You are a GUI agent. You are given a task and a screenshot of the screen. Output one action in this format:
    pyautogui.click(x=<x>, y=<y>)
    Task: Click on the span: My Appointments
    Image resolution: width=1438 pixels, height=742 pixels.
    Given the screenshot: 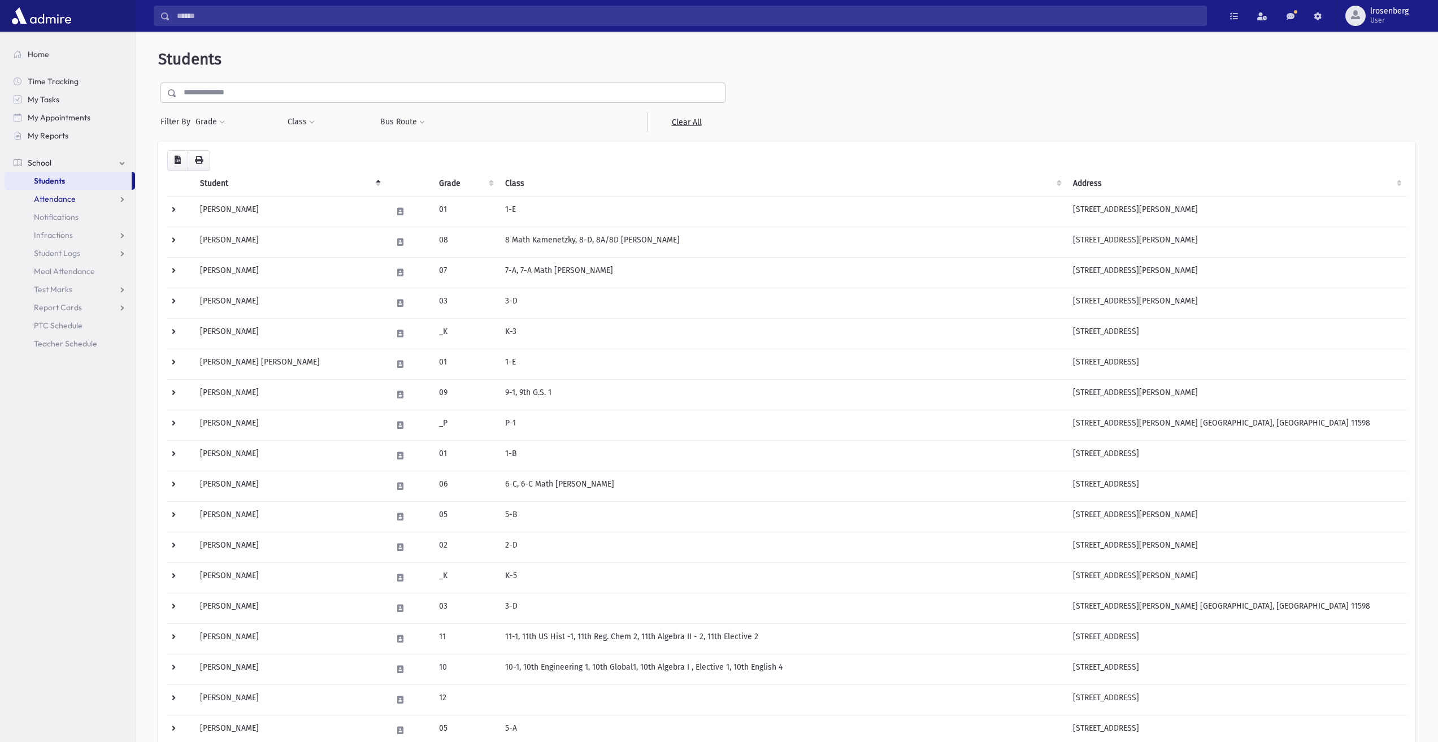 What is the action you would take?
    pyautogui.click(x=59, y=118)
    